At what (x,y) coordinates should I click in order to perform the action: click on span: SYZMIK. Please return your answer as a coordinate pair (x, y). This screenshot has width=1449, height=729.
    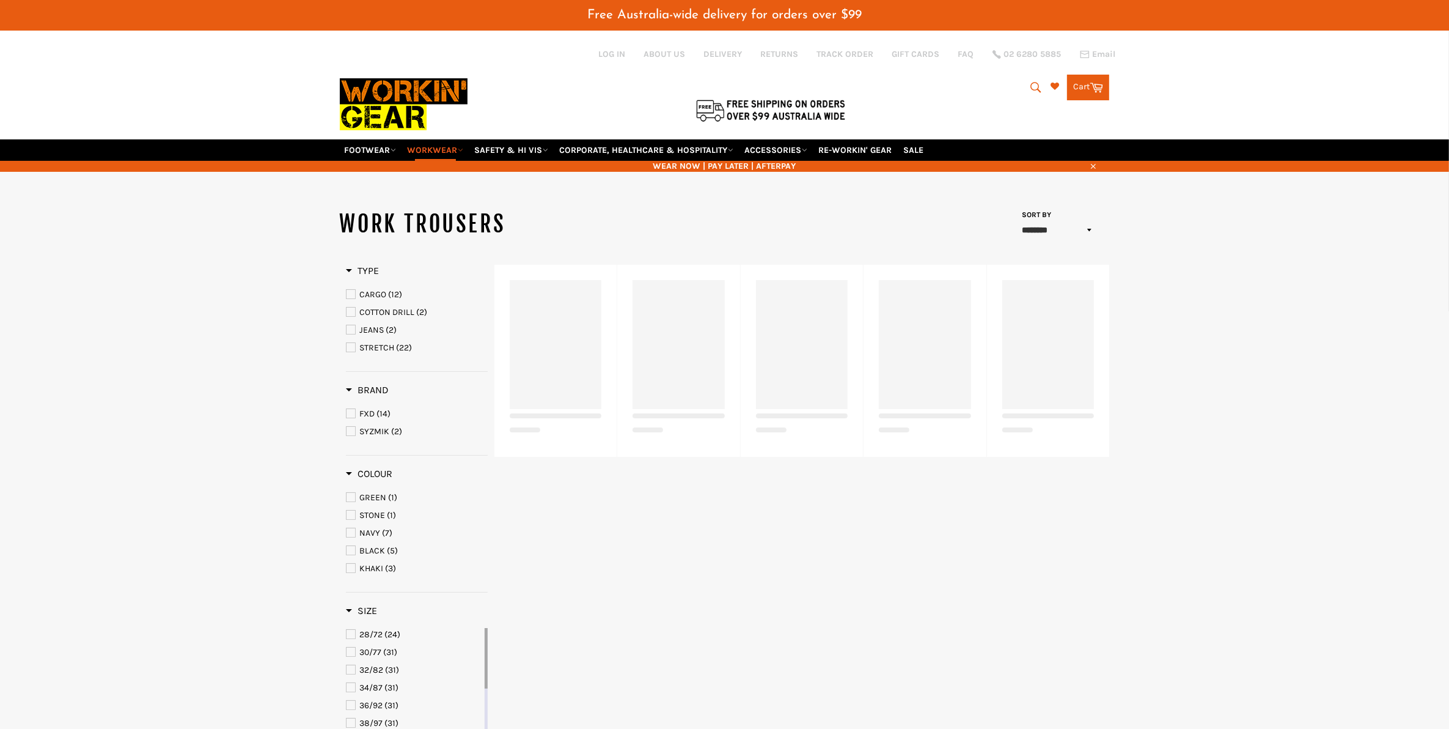
    Looking at the image, I should click on (375, 431).